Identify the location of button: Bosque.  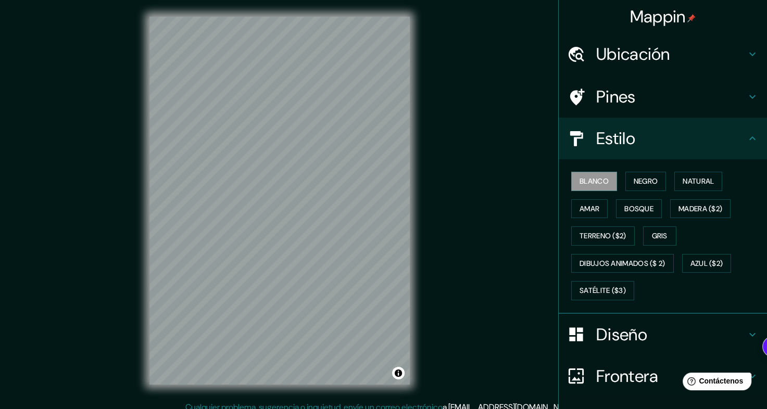
(639, 209).